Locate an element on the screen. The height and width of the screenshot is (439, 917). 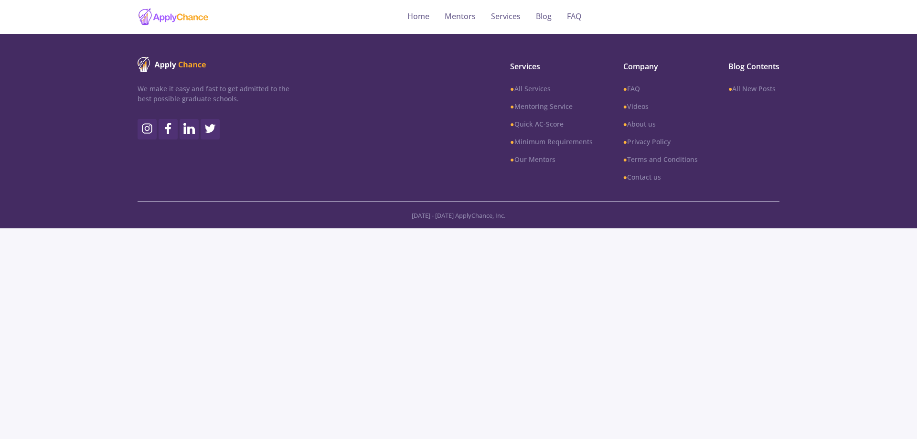
a: ●Our Mentors is located at coordinates (551, 159).